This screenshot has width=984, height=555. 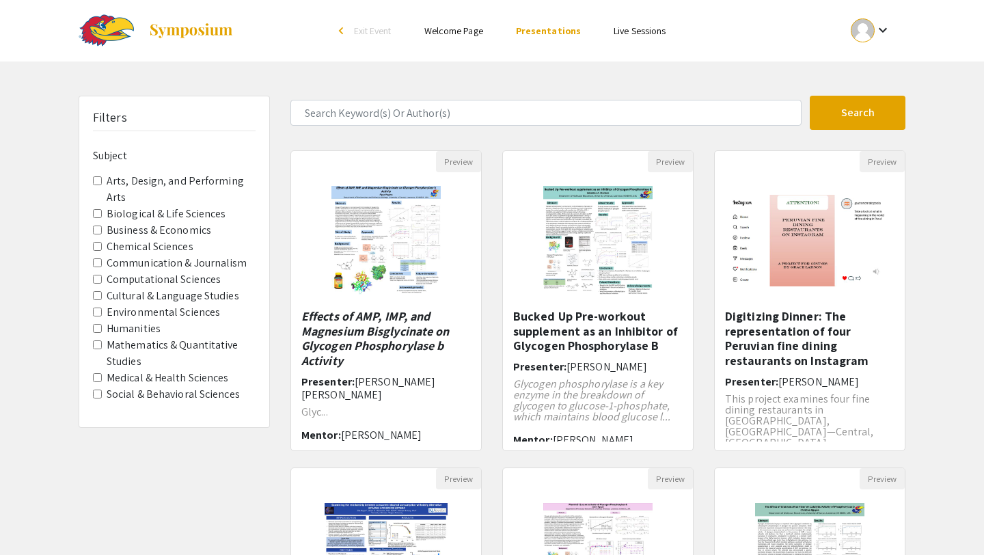 I want to click on mat-icon: Expand account dropdown, so click(x=882, y=30).